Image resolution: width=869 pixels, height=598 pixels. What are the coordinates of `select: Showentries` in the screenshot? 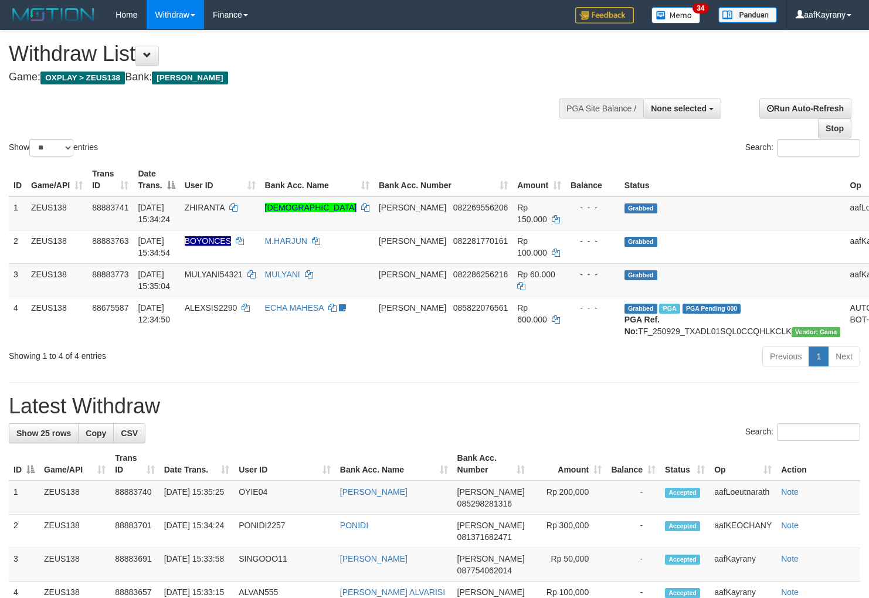 It's located at (51, 148).